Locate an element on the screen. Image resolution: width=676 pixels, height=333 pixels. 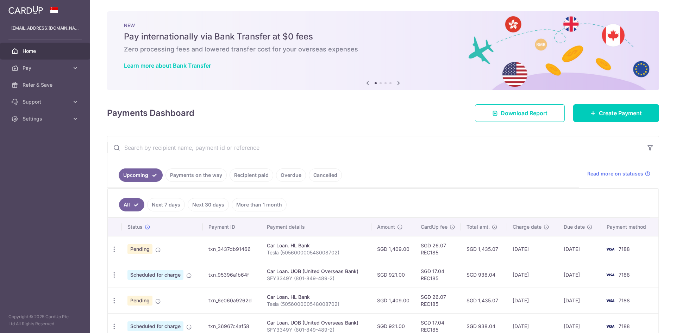
th: Payment details is located at coordinates (316, 227).